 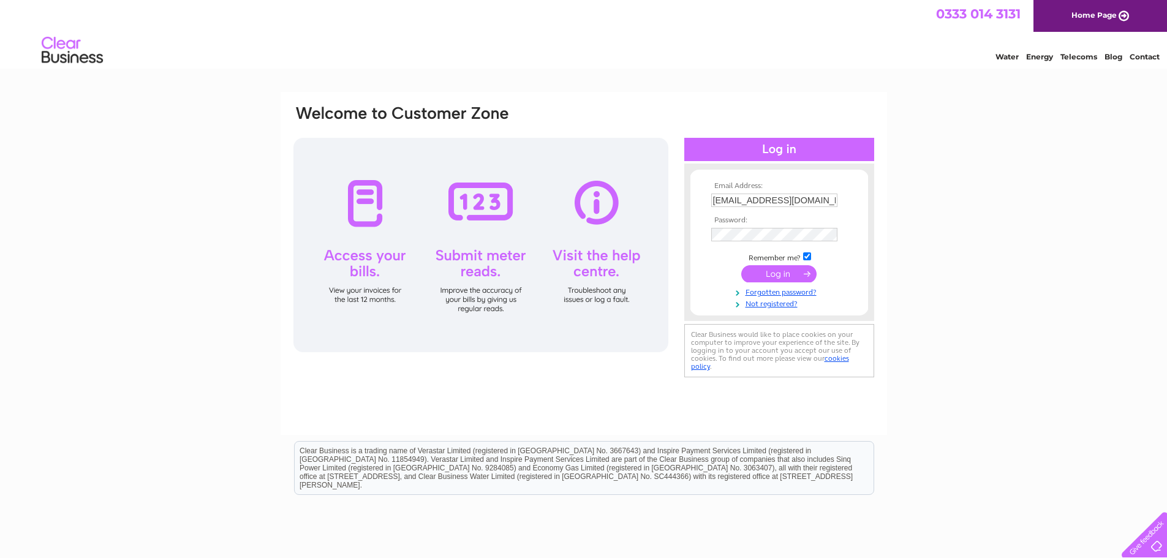 What do you see at coordinates (1145, 56) in the screenshot?
I see `a: Contact` at bounding box center [1145, 56].